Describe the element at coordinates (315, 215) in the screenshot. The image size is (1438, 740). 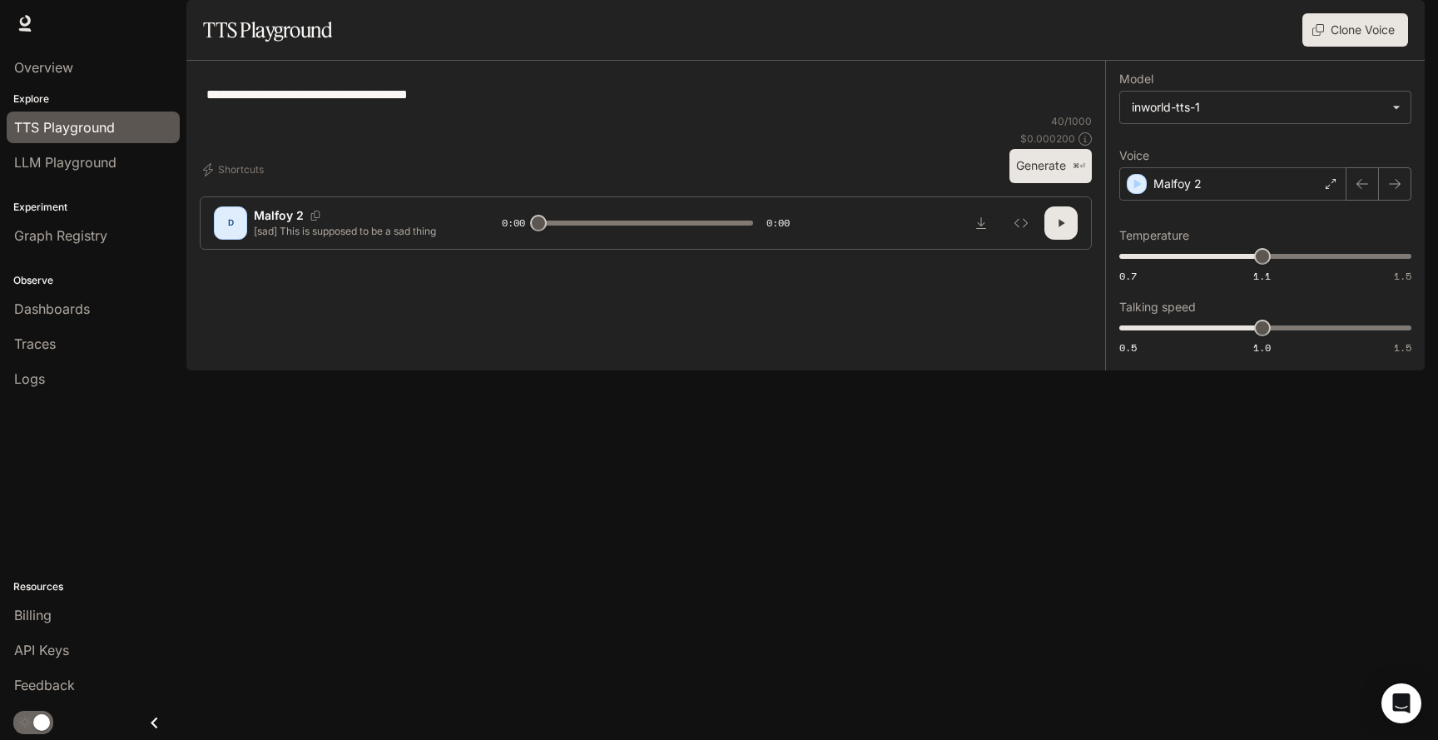
I see `button: Copy Voice ID` at that location.